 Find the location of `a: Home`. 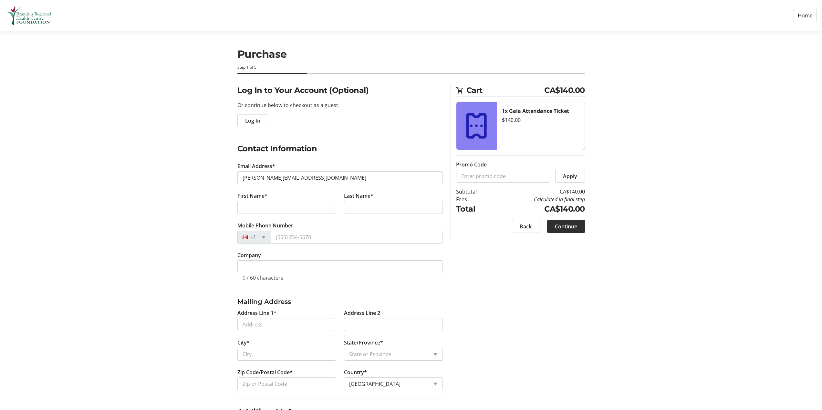

a: Home is located at coordinates (805, 15).